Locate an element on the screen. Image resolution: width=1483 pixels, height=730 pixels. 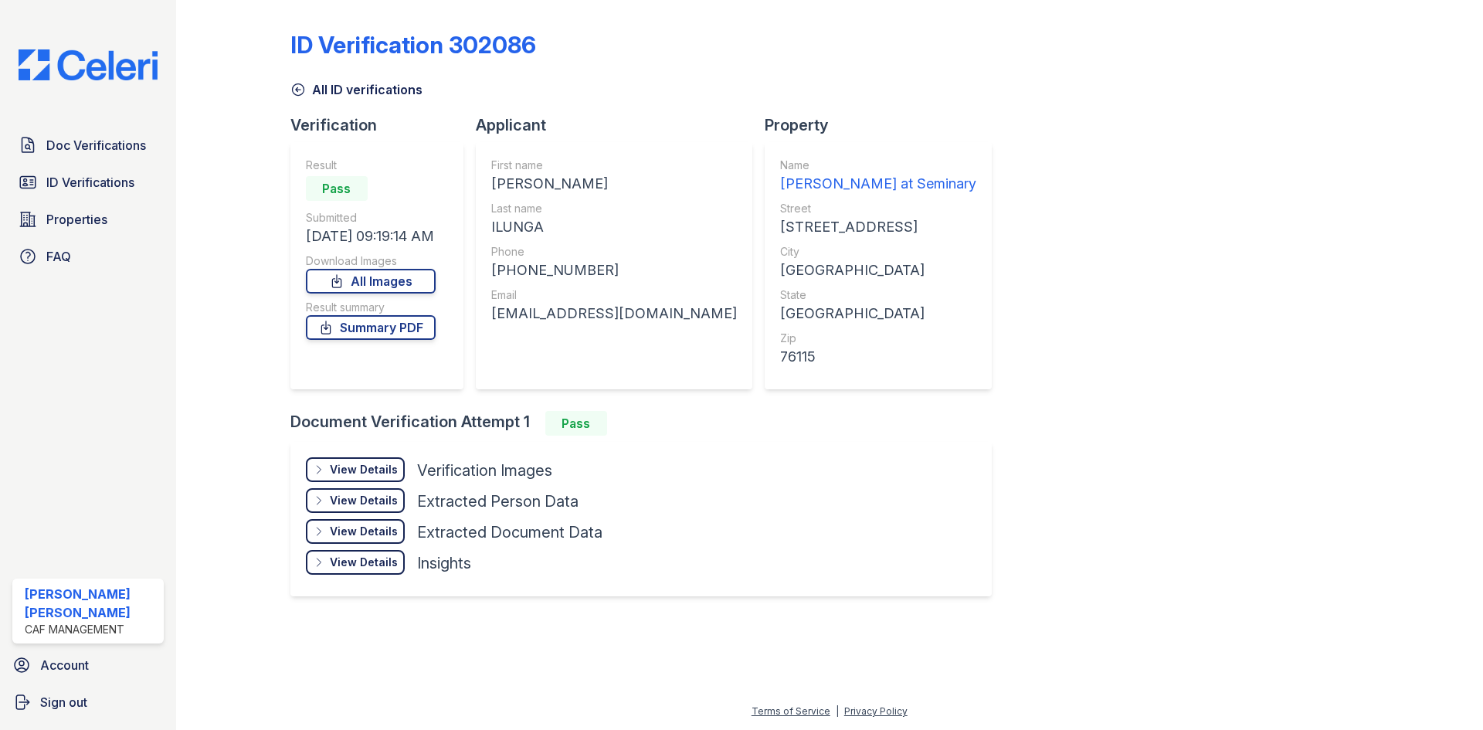
a: Sign out is located at coordinates (88, 702).